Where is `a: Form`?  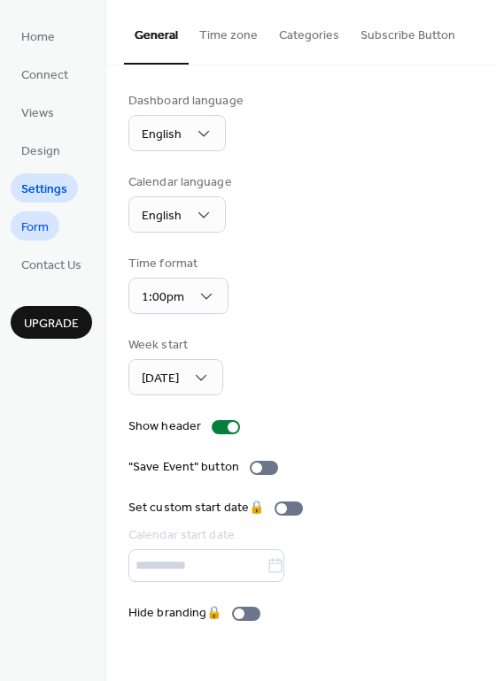 a: Form is located at coordinates (35, 226).